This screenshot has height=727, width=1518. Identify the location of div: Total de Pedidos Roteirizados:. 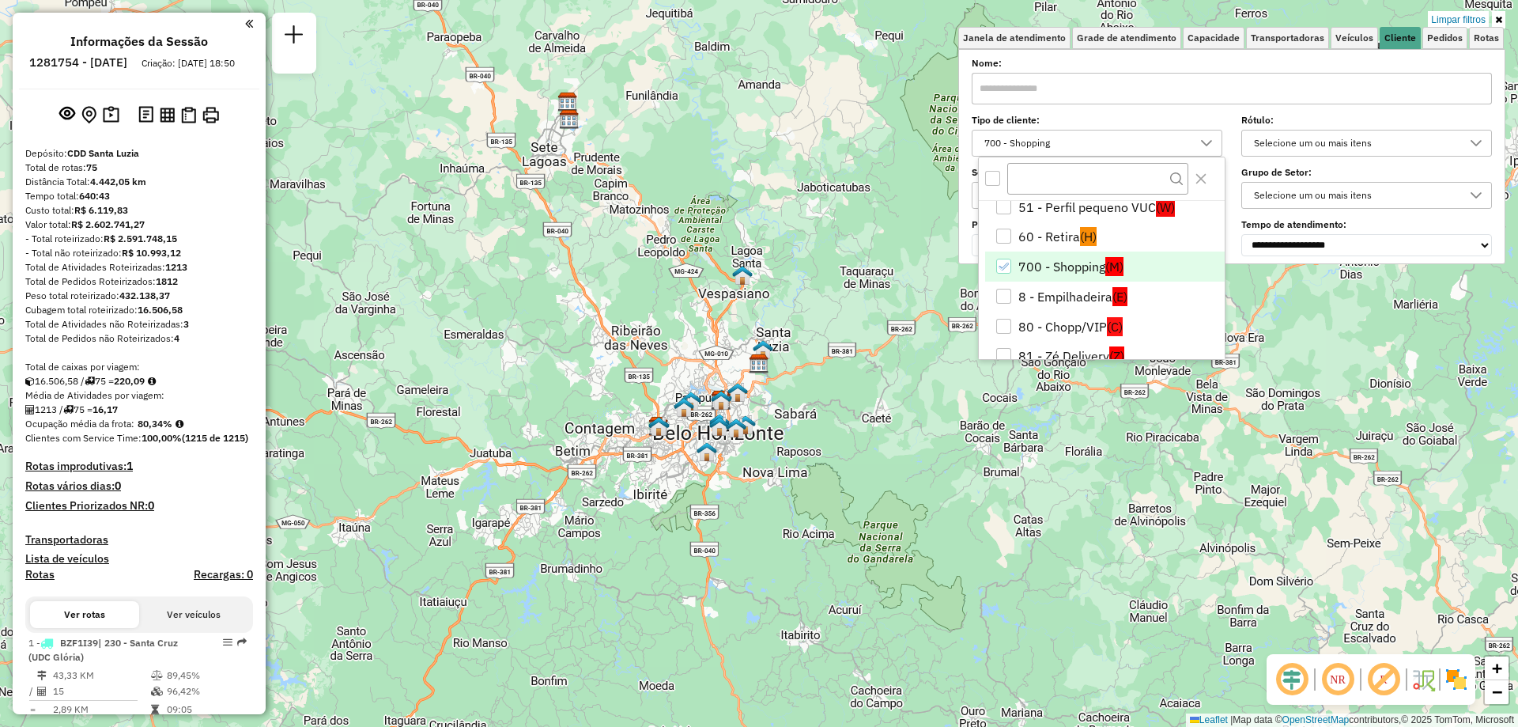
(139, 281).